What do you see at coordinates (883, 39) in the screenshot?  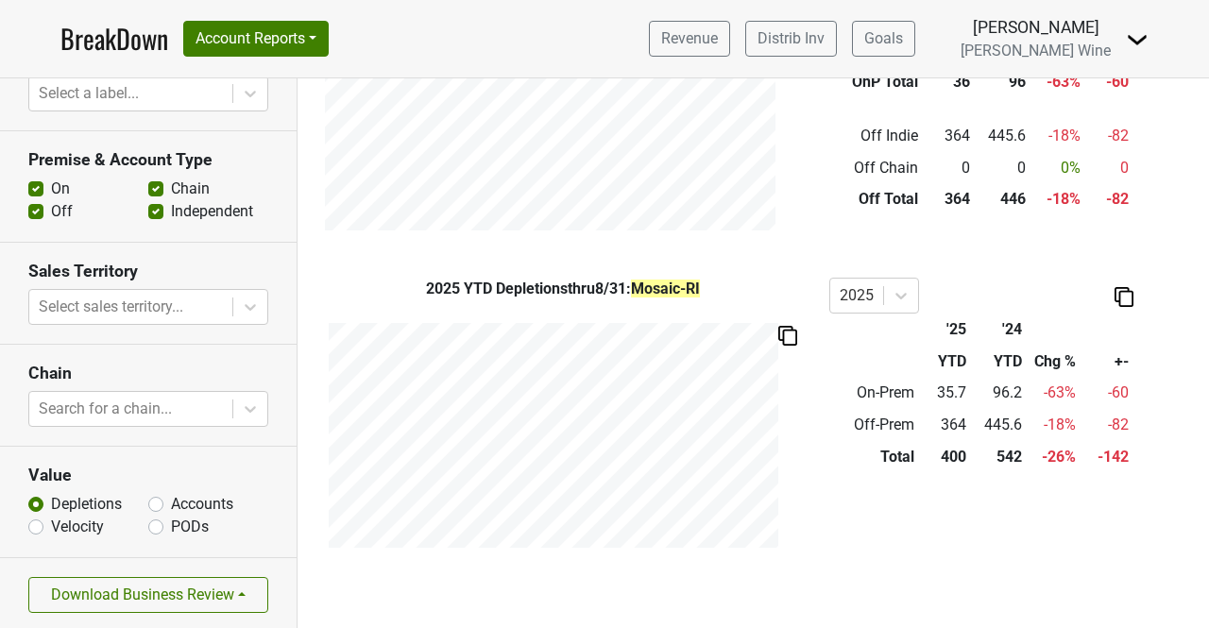 I see `a: Goals` at bounding box center [883, 39].